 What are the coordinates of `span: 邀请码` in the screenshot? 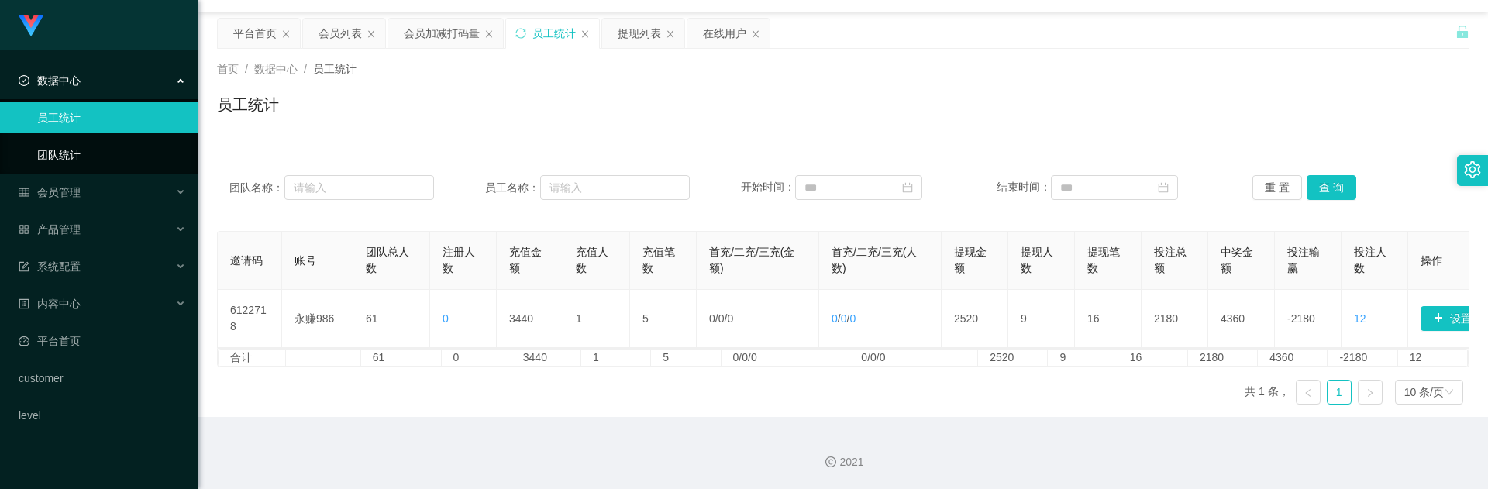 It's located at (246, 260).